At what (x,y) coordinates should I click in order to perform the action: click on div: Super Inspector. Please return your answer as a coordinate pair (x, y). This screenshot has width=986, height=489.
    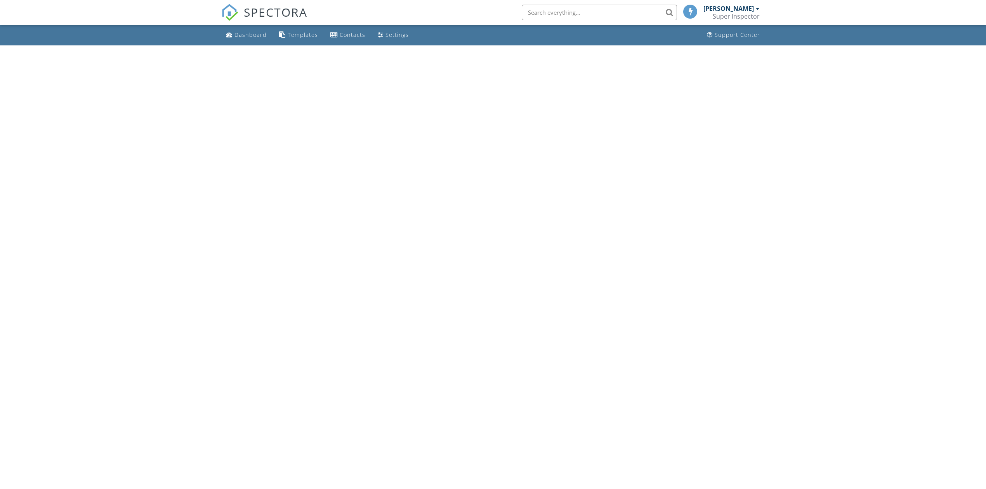
    Looking at the image, I should click on (736, 16).